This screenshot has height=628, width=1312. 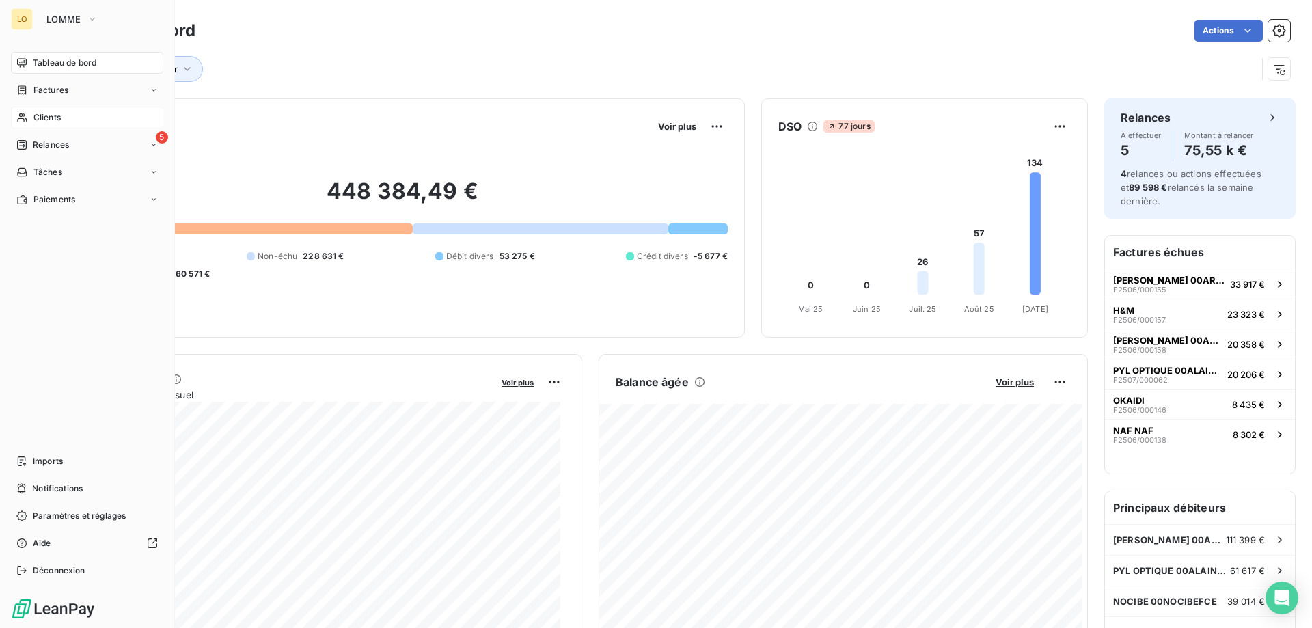 What do you see at coordinates (1191, 187) in the screenshot?
I see `span: relances ou actions effectuées et relancés la semaine dernière.` at bounding box center [1191, 187].